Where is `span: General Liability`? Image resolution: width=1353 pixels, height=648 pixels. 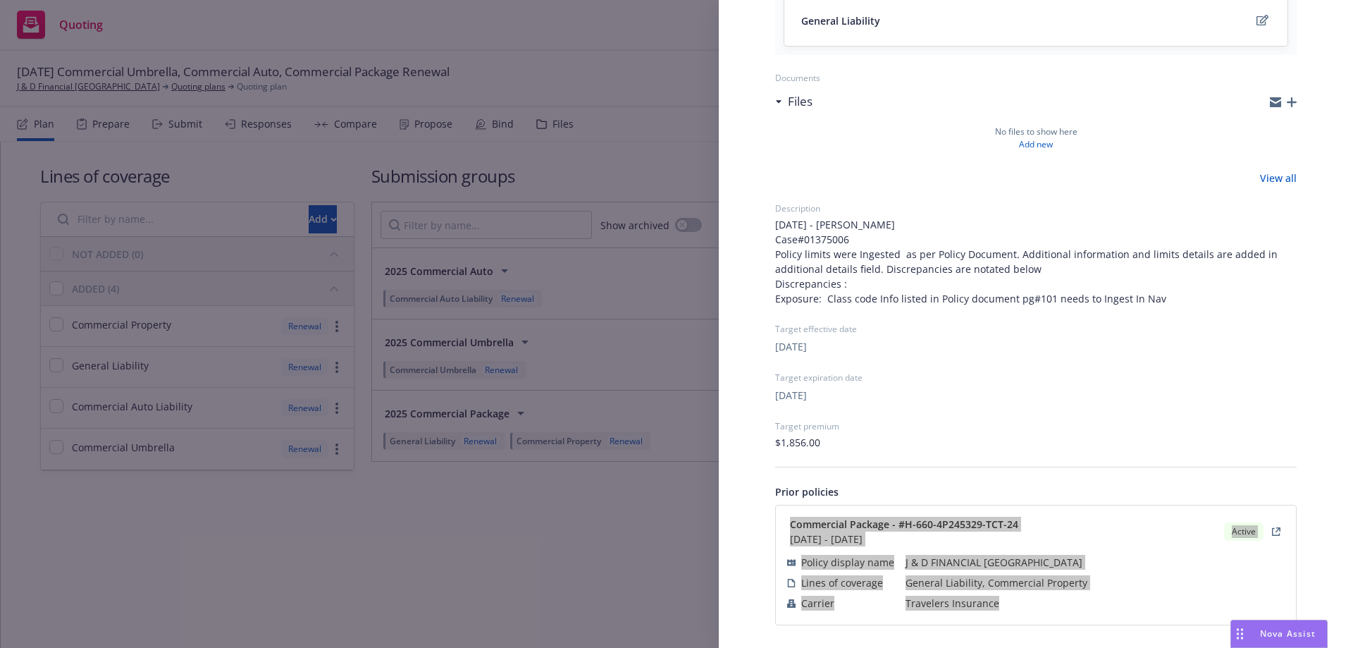
span: General Liability is located at coordinates (841, 20).